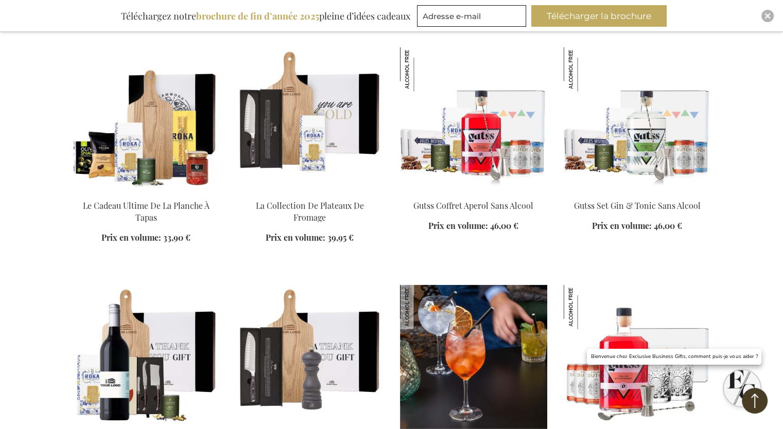 This screenshot has width=783, height=429. Describe the element at coordinates (599, 16) in the screenshot. I see `button: Télécharger la brochure` at that location.